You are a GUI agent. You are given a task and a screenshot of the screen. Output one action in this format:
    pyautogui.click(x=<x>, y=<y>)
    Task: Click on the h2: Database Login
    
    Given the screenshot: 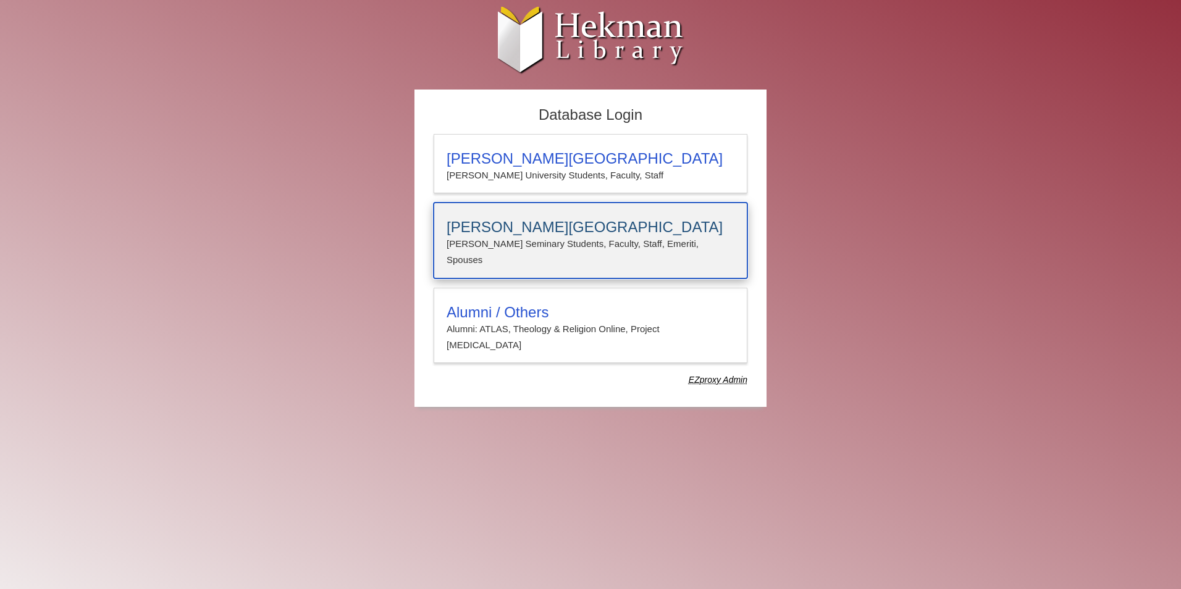 What is the action you would take?
    pyautogui.click(x=591, y=115)
    